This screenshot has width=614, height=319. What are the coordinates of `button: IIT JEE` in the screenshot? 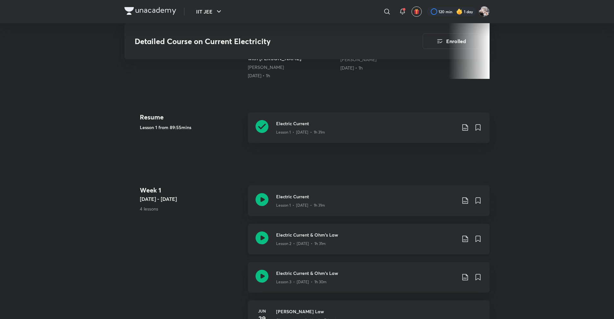 It's located at (209, 12).